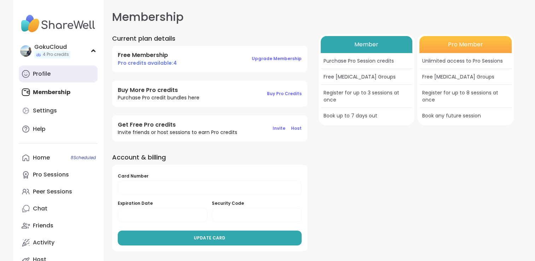 The width and height of the screenshot is (535, 261). Describe the element at coordinates (58, 158) in the screenshot. I see `a: Home8Scheduled` at that location.